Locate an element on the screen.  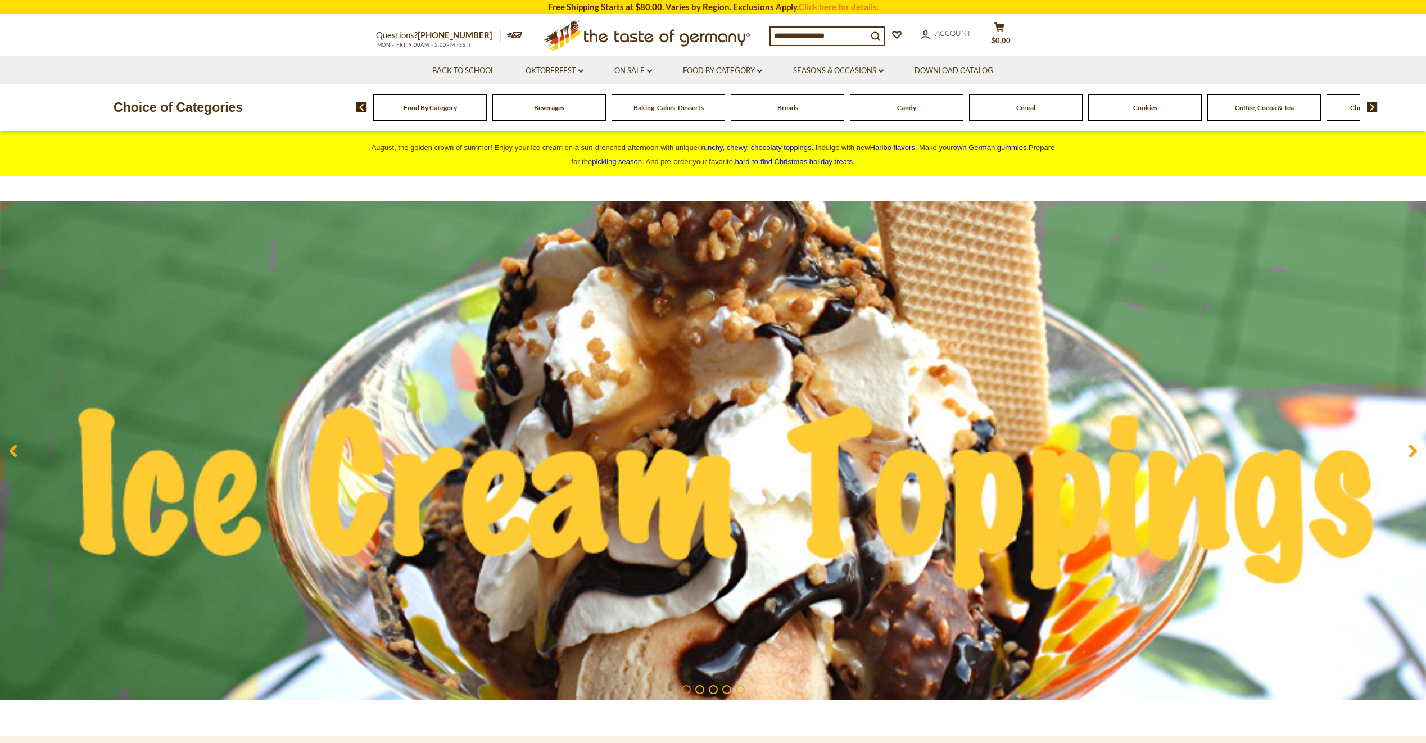
span: August, the golden crown of summer! Enjoy your ice cream on a sun-drenched afternoon with unique ... is located at coordinates (713, 155).